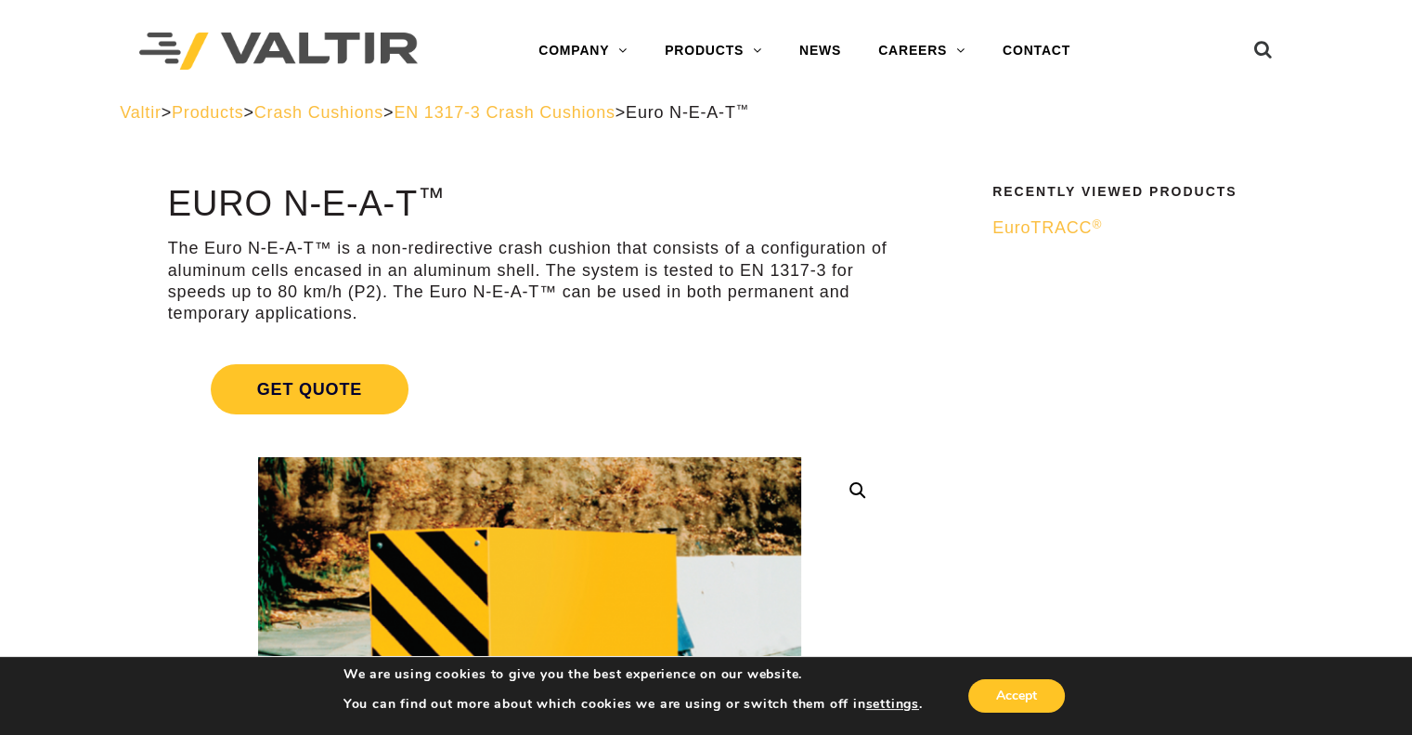  What do you see at coordinates (1036, 51) in the screenshot?
I see `a: CONTACT` at bounding box center [1036, 51].